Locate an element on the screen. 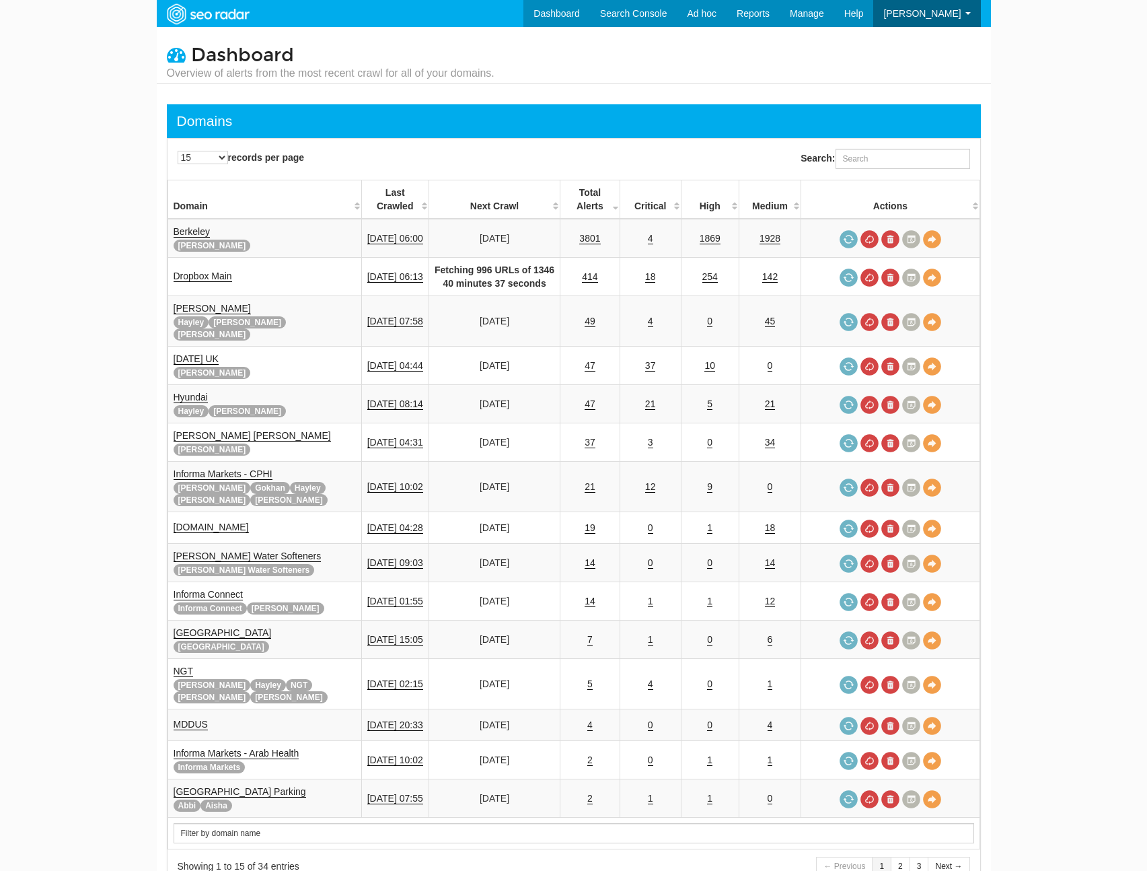  a: 142 is located at coordinates (770, 277).